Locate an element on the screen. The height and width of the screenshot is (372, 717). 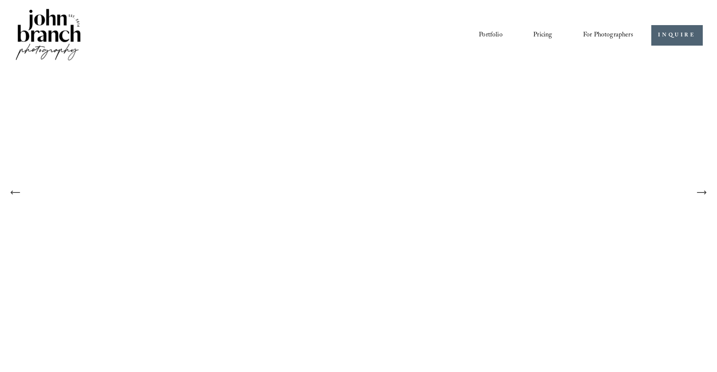
a: Portfolio is located at coordinates (491, 35).